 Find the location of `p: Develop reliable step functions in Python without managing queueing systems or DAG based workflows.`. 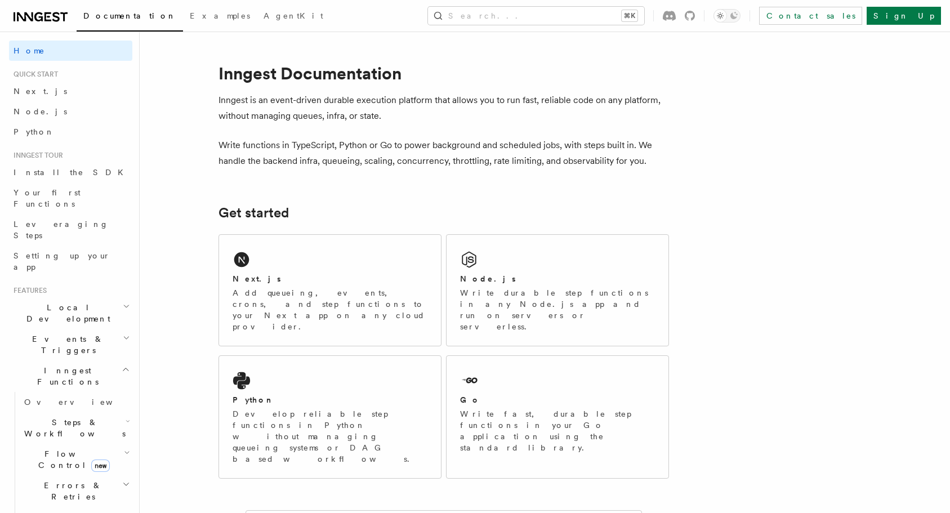

p: Develop reliable step functions in Python without managing queueing systems or DAG based workflows. is located at coordinates (330, 436).